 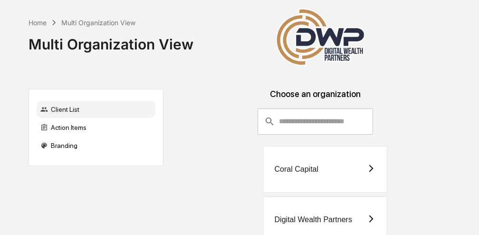 What do you see at coordinates (297, 169) in the screenshot?
I see `div: Coral Capital` at bounding box center [297, 169].